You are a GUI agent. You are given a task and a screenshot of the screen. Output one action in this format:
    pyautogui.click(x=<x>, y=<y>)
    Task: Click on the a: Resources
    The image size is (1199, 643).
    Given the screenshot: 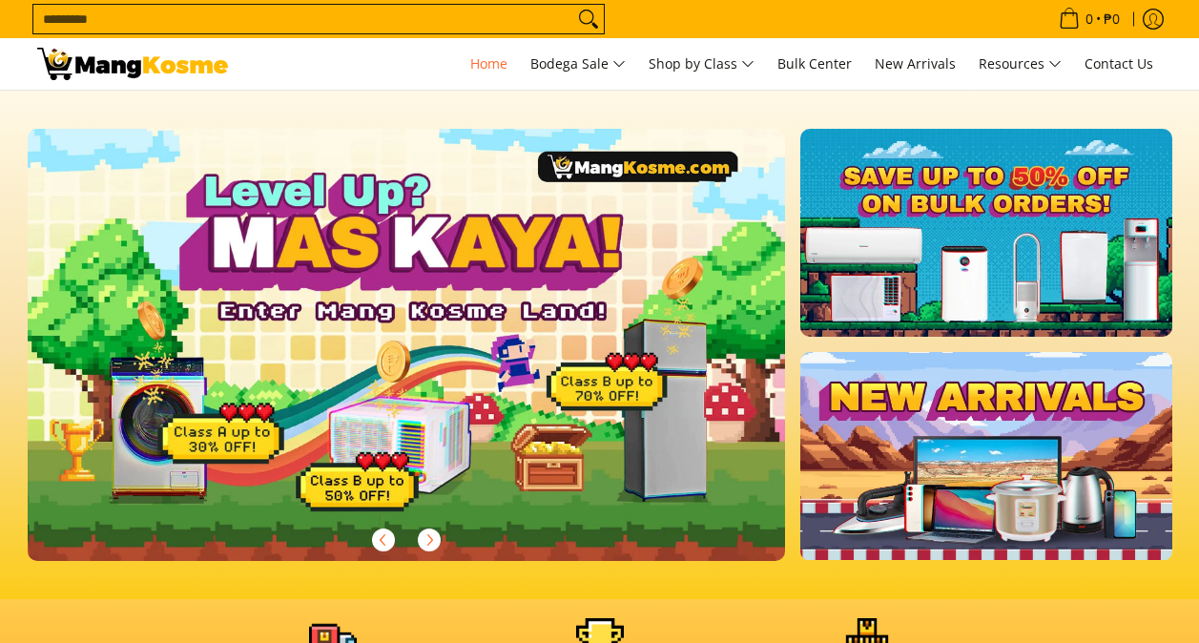 What is the action you would take?
    pyautogui.click(x=1020, y=64)
    